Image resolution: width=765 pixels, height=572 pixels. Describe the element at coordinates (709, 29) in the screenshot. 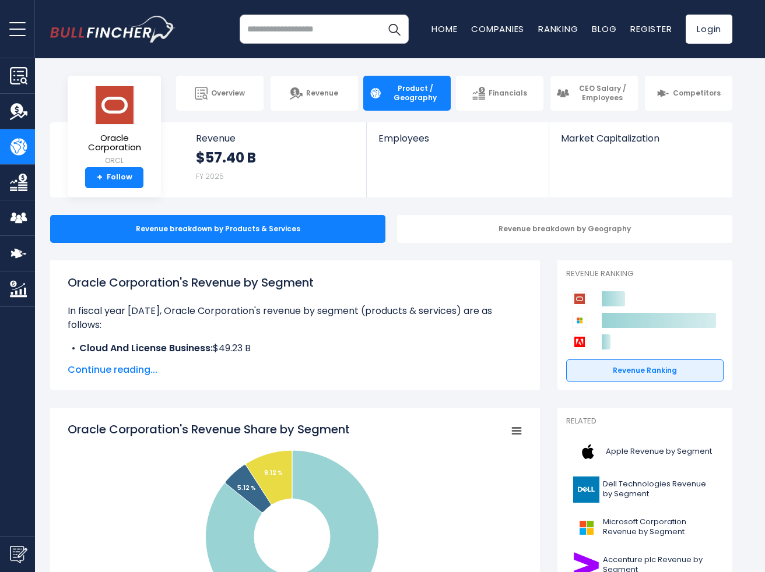

I see `a: Login` at that location.